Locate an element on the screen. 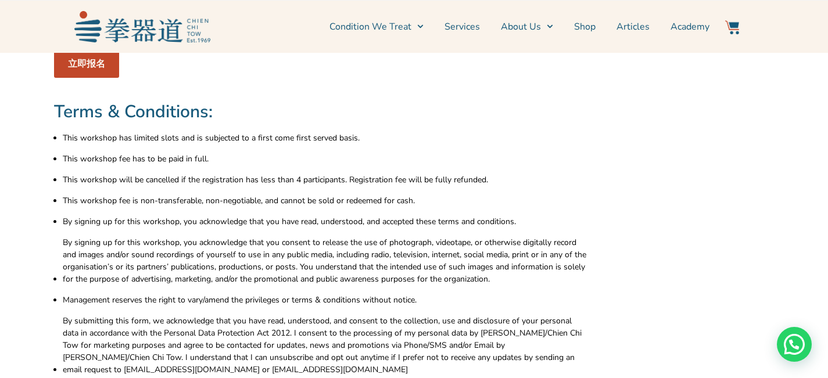 The width and height of the screenshot is (828, 378). span: By submitting this form, we acknowledge that you have read, understood, and consent to the collec... is located at coordinates (325, 345).